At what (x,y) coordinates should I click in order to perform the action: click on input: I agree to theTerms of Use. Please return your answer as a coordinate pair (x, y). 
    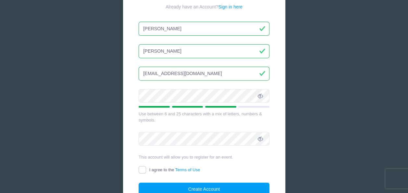
    Looking at the image, I should click on (142, 169).